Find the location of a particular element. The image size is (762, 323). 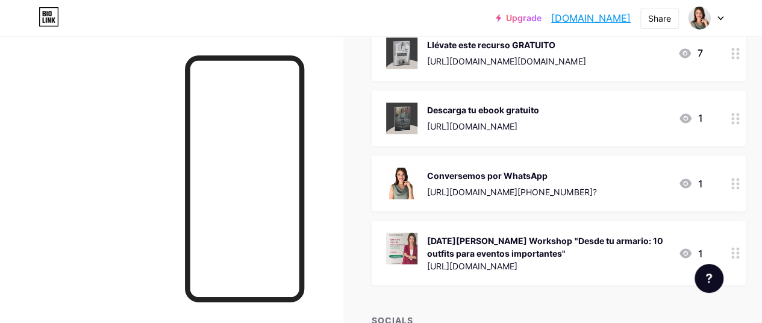

img: 7 de junio Workshop "Desde tu armario: 10 outfits para eventos importantes" is located at coordinates (402, 248).